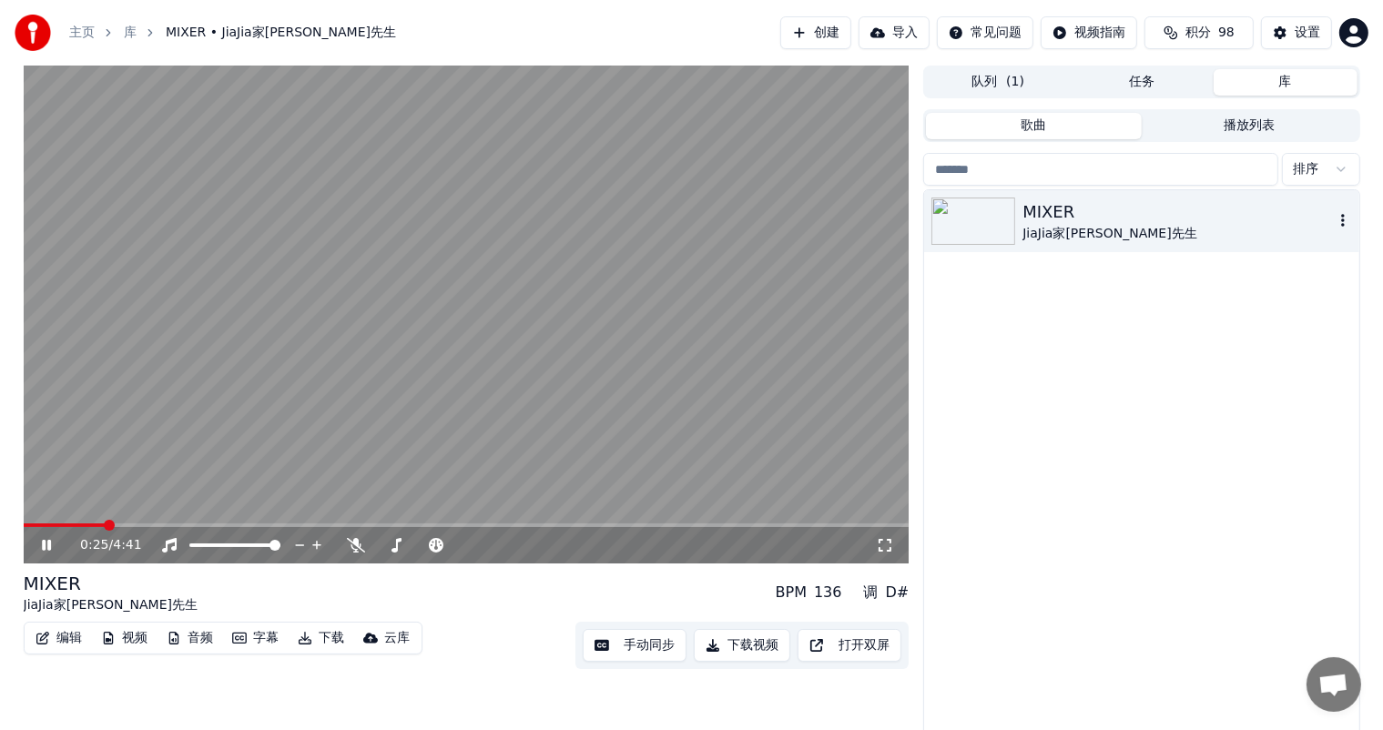 The width and height of the screenshot is (1383, 730). Describe the element at coordinates (1307, 33) in the screenshot. I see `div: 设置` at that location.